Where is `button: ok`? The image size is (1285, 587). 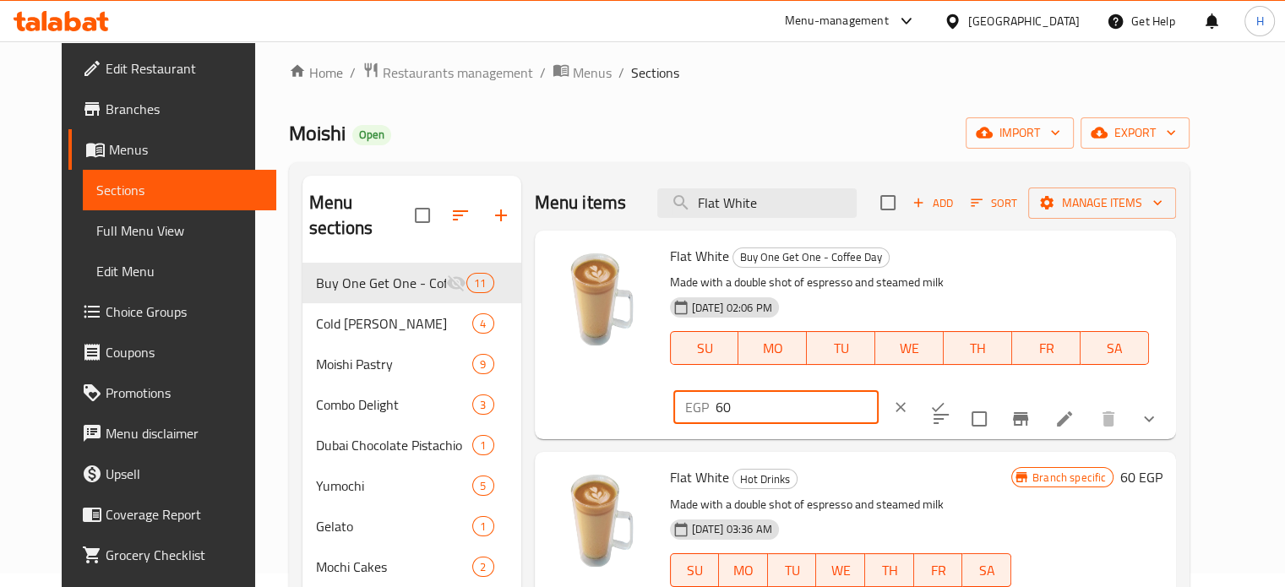
button: ok is located at coordinates (938, 407).